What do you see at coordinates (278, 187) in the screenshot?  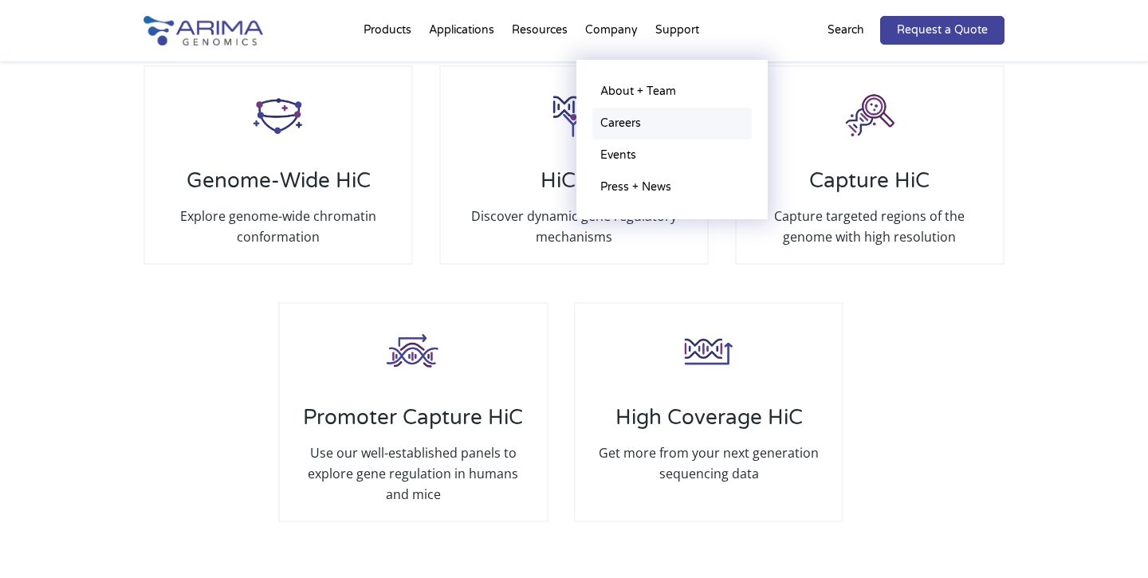 I see `h3: Genome-Wide HiC` at bounding box center [278, 187].